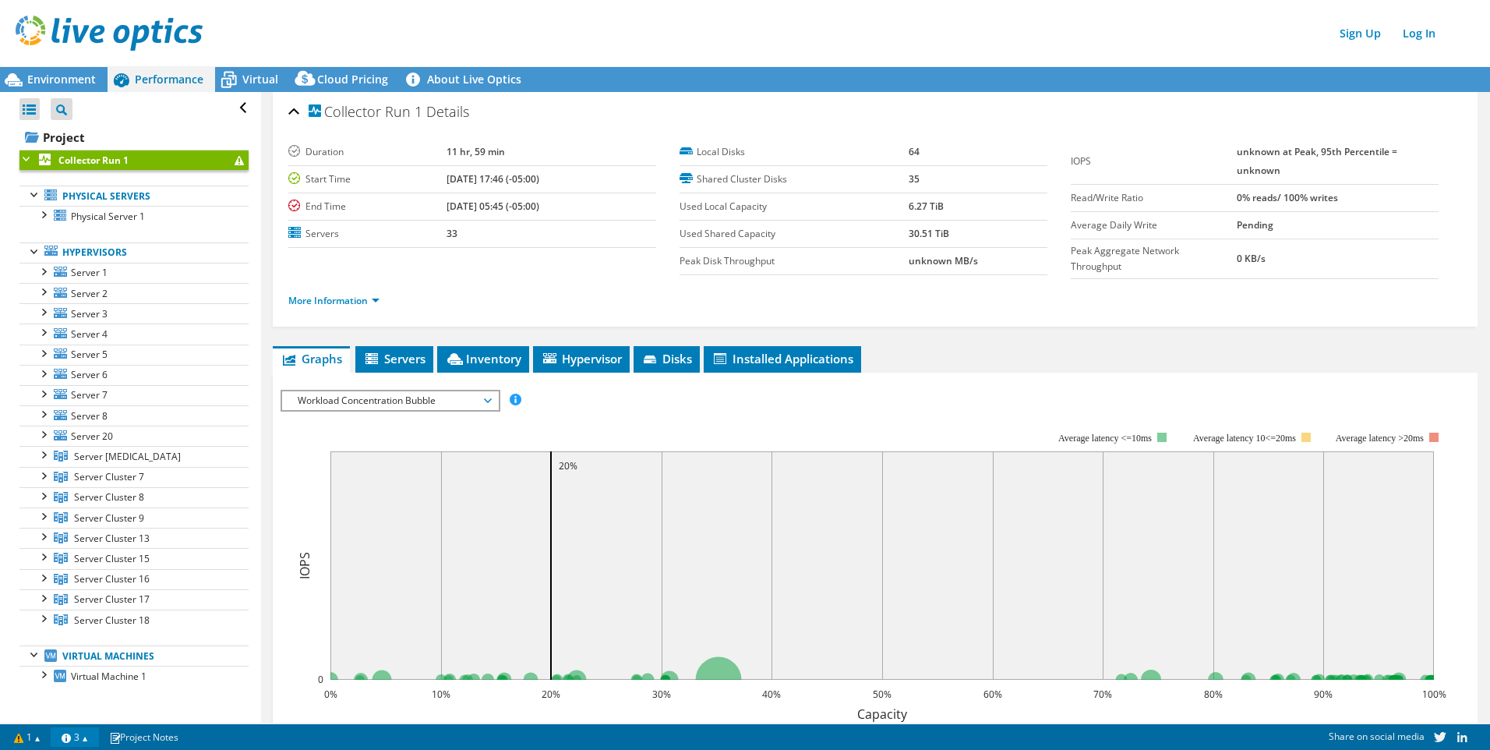  I want to click on a: Server Cluster 5, so click(134, 456).